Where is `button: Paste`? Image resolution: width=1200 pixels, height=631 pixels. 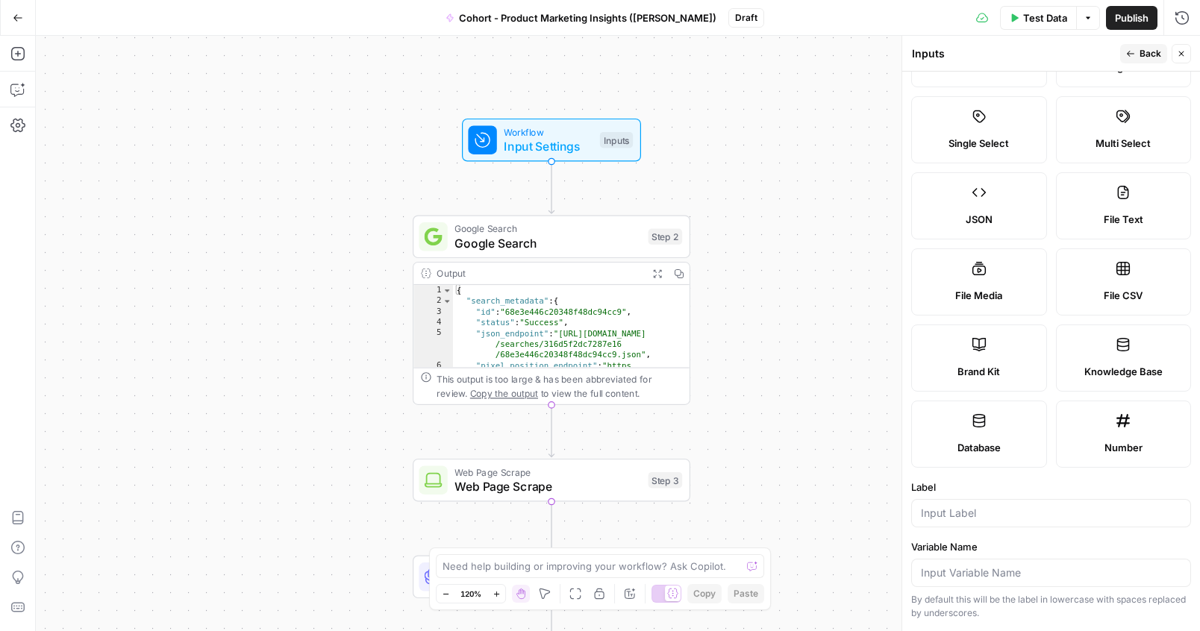 button: Paste is located at coordinates (746, 594).